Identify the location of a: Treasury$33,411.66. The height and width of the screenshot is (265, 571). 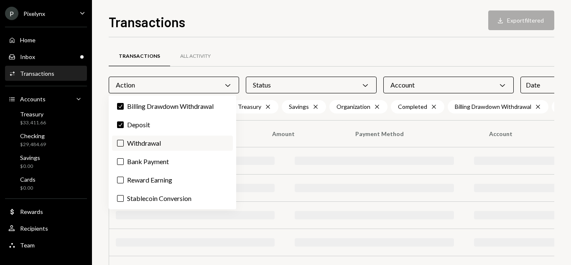
(46, 118).